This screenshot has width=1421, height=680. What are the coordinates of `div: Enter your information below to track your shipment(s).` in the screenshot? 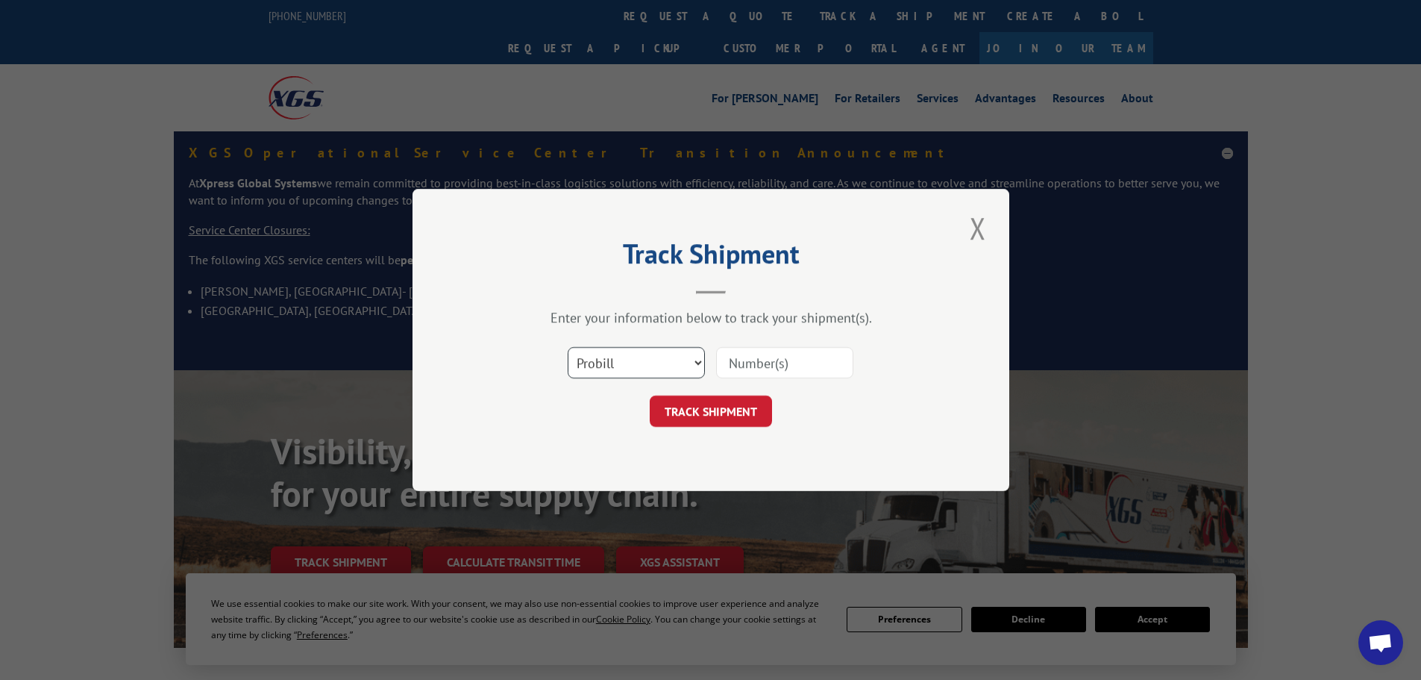 It's located at (711, 317).